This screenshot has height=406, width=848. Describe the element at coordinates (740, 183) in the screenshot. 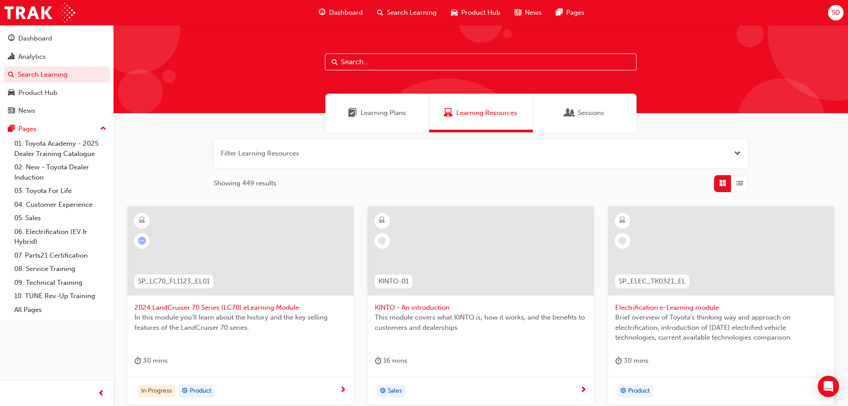

I see `span: List` at that location.